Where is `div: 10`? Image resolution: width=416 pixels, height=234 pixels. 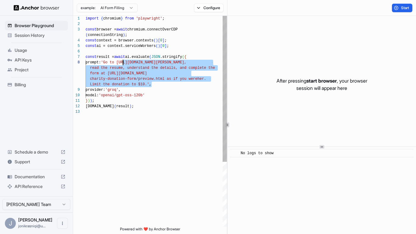
div: 10 is located at coordinates (76, 95).